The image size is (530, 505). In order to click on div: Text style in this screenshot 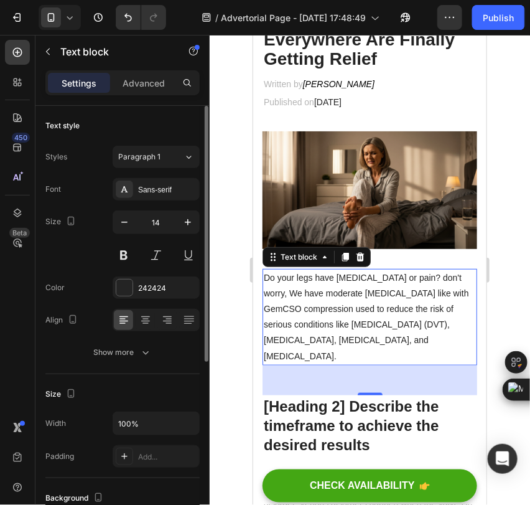, I will do `click(62, 126)`.